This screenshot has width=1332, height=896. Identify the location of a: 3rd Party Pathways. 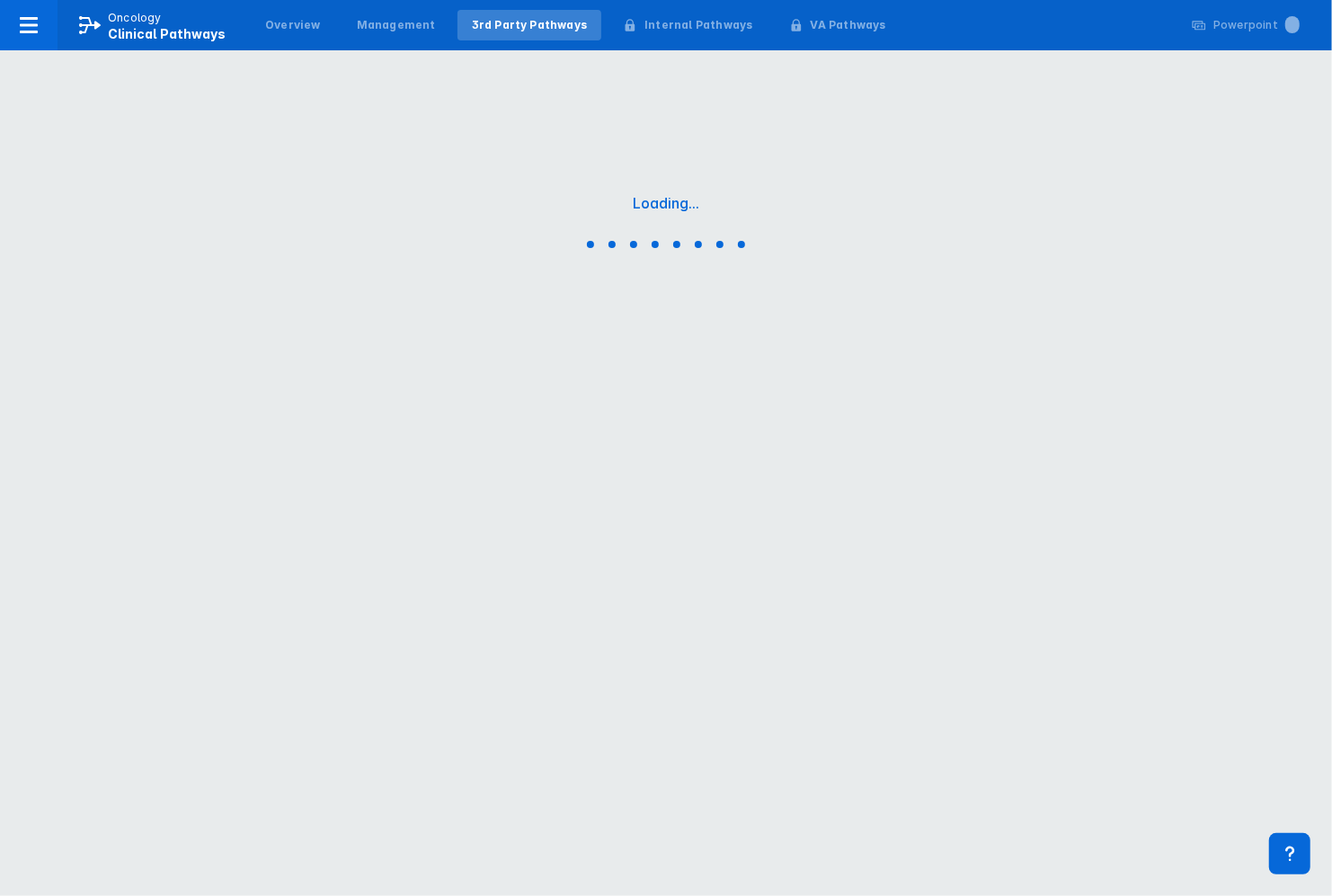
(529, 25).